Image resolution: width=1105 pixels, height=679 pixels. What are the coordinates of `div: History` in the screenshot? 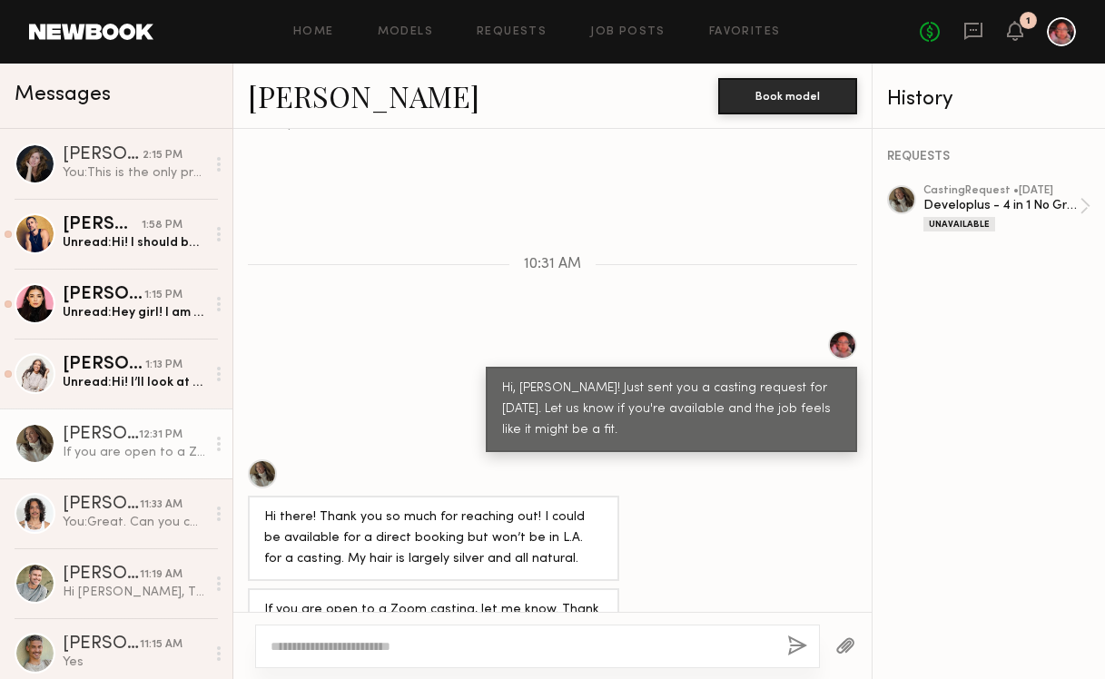 It's located at (988, 99).